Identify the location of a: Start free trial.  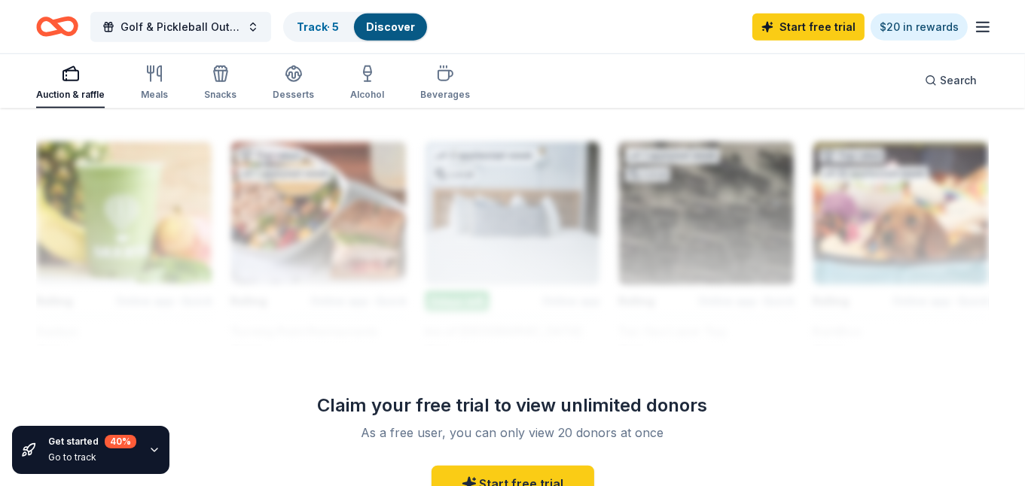
(808, 27).